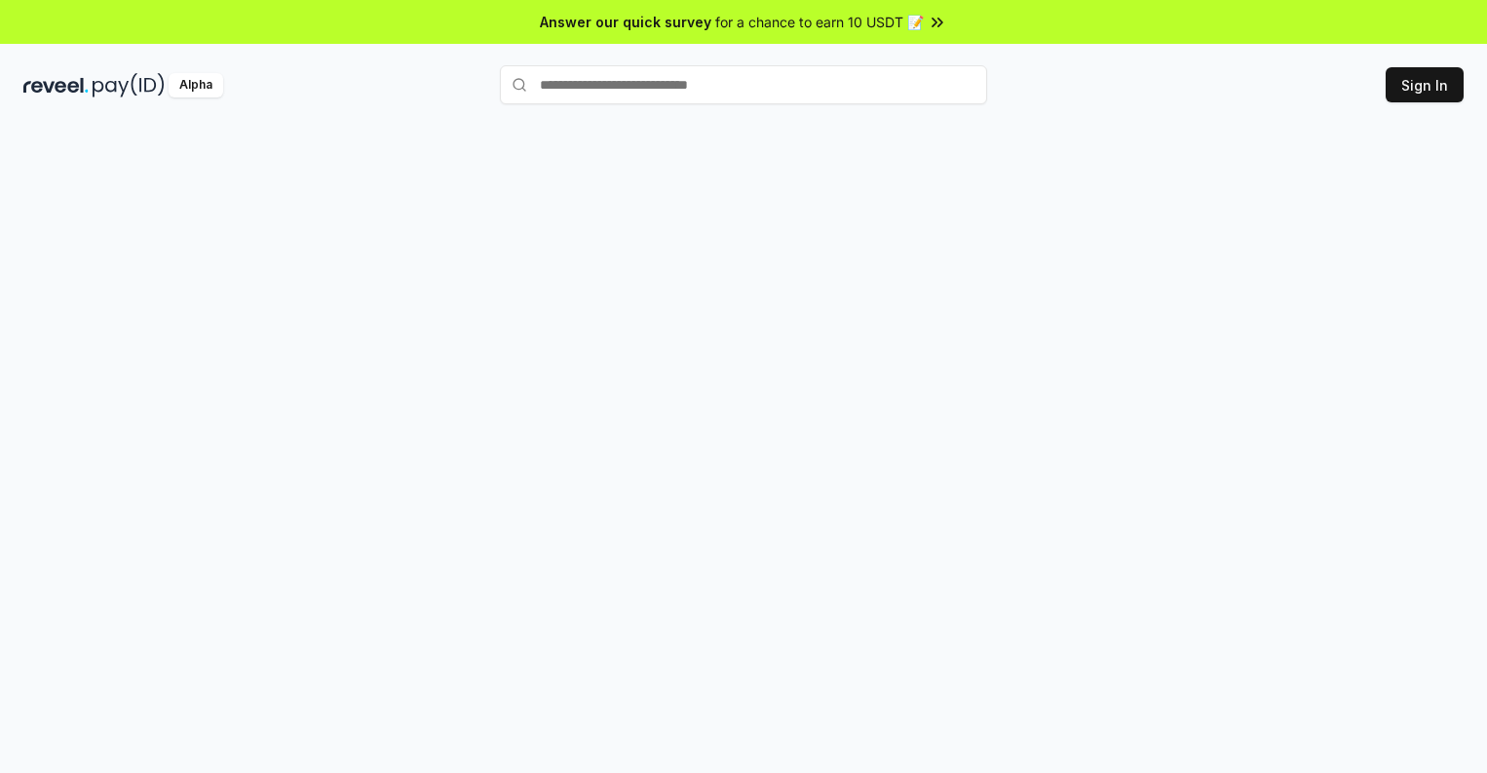 The image size is (1487, 773). What do you see at coordinates (820, 21) in the screenshot?
I see `span: for a chance to earn 10 USDT 📝` at bounding box center [820, 21].